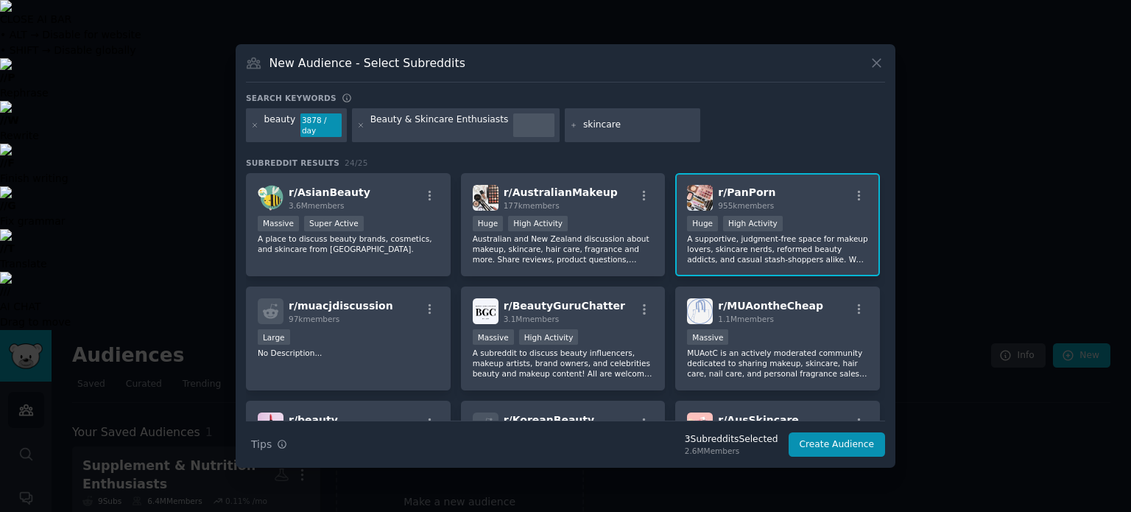  What do you see at coordinates (731, 440) in the screenshot?
I see `div: 3 Subreddit s Selected` at bounding box center [731, 440].